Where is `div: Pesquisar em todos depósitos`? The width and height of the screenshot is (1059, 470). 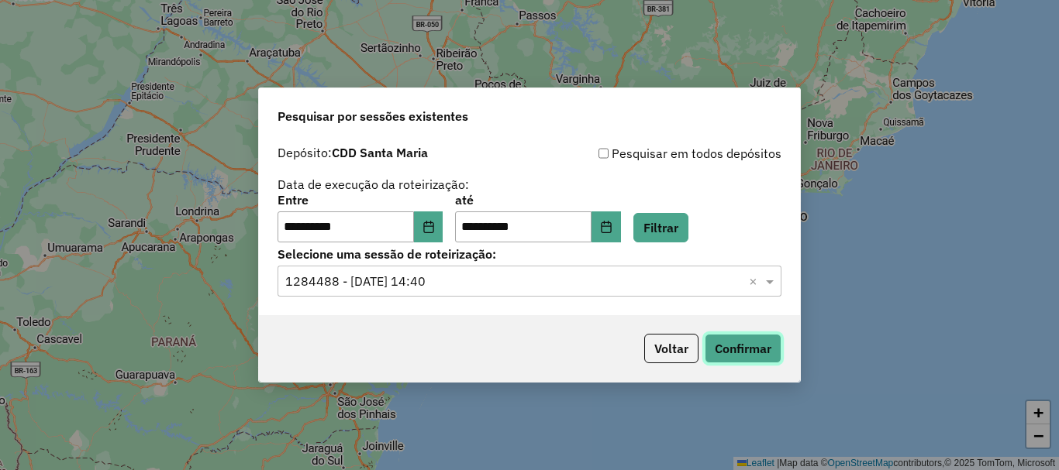
div: Pesquisar em todos depósitos is located at coordinates (655, 153).